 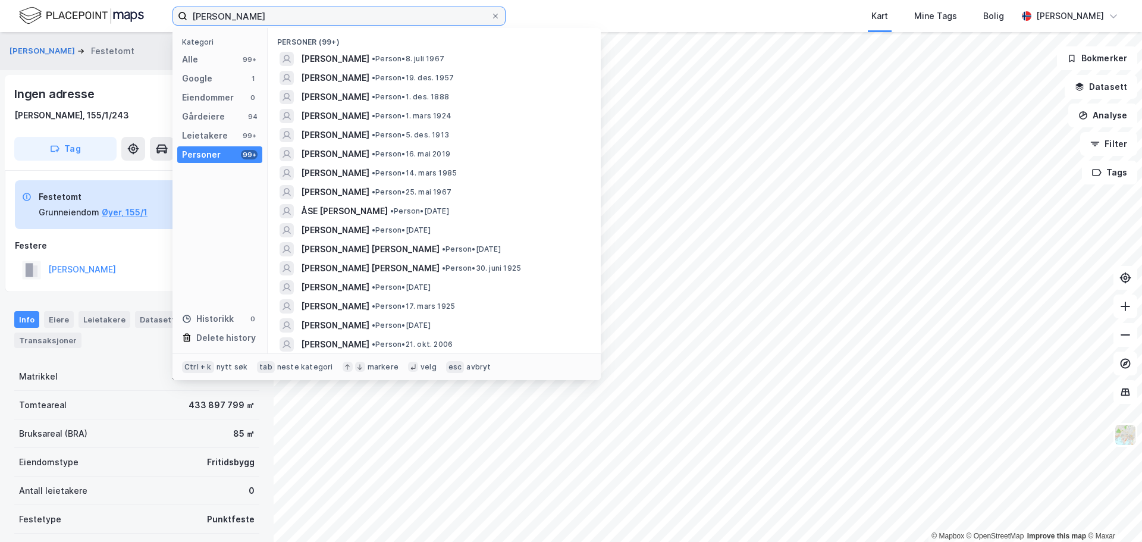 I want to click on div: Matrikkel, so click(x=38, y=376).